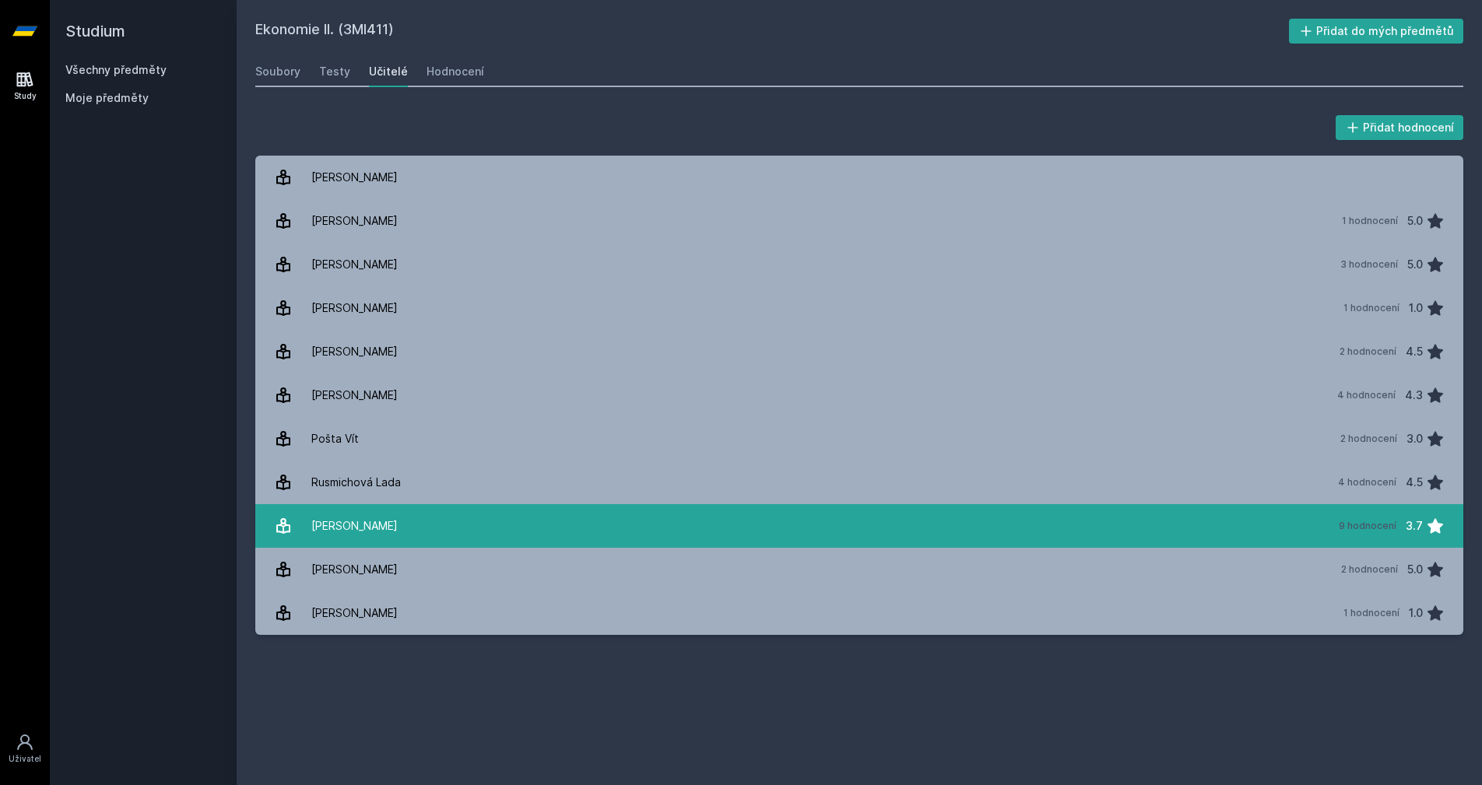 Image resolution: width=1482 pixels, height=785 pixels. Describe the element at coordinates (335, 439) in the screenshot. I see `div: Pošta Vít` at that location.